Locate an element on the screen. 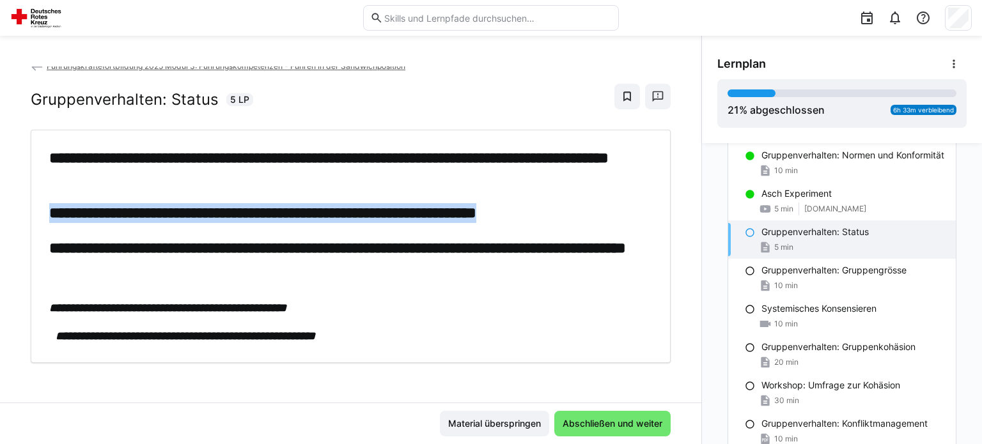 This screenshot has width=982, height=444. p: Gruppenverhalten: Status is located at coordinates (815, 232).